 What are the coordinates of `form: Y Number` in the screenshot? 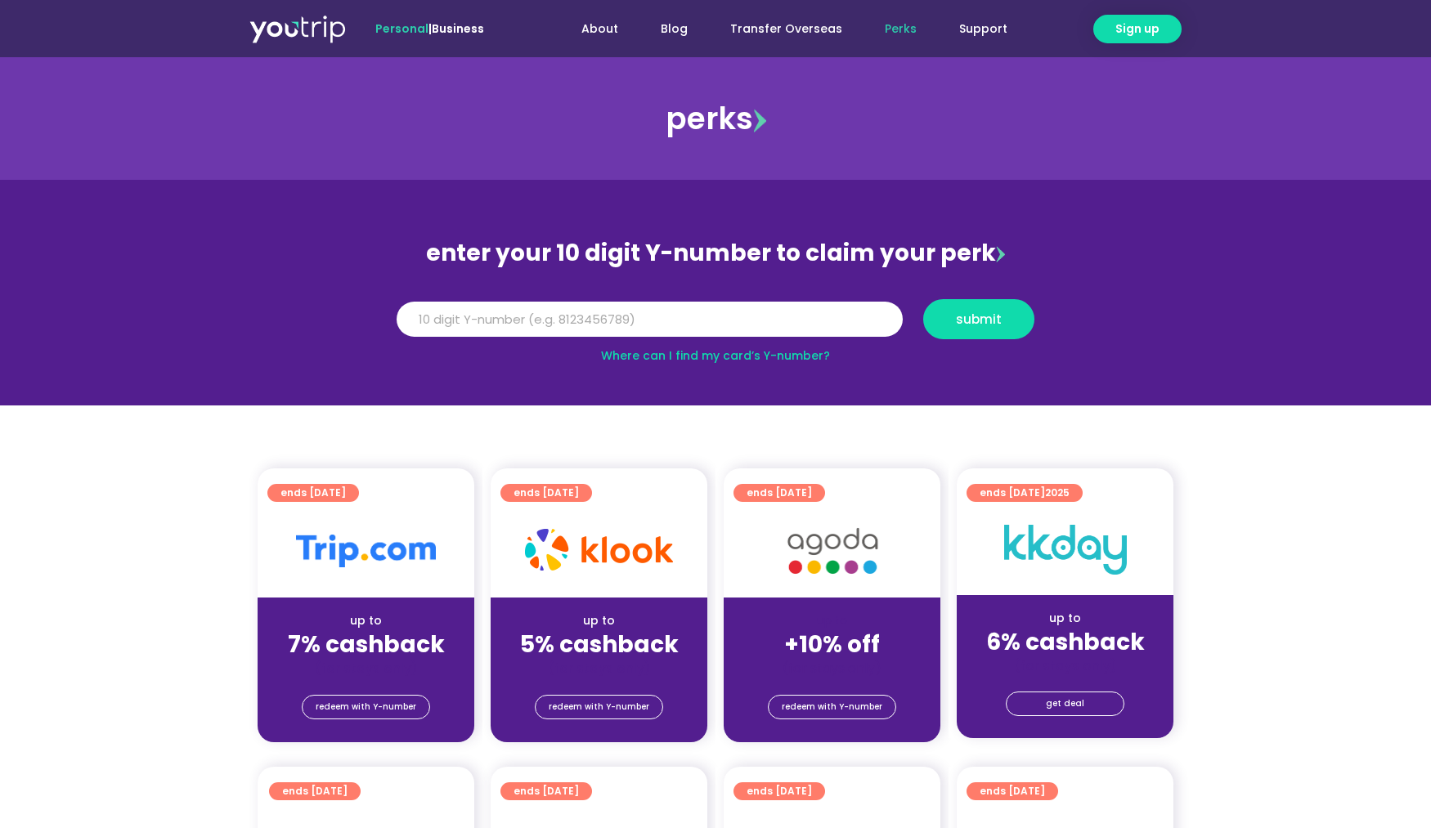 It's located at (716, 325).